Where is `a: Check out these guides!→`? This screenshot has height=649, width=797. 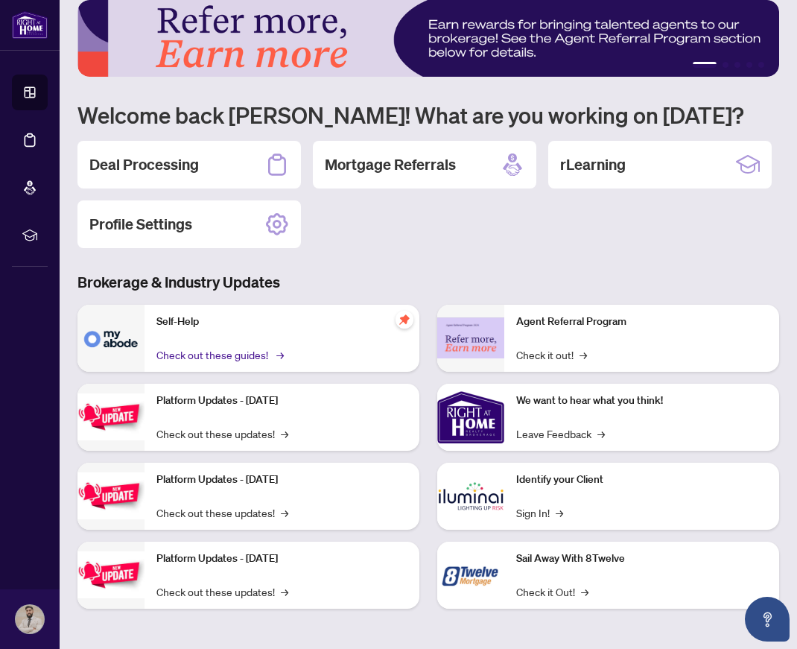 a: Check out these guides!→ is located at coordinates (219, 355).